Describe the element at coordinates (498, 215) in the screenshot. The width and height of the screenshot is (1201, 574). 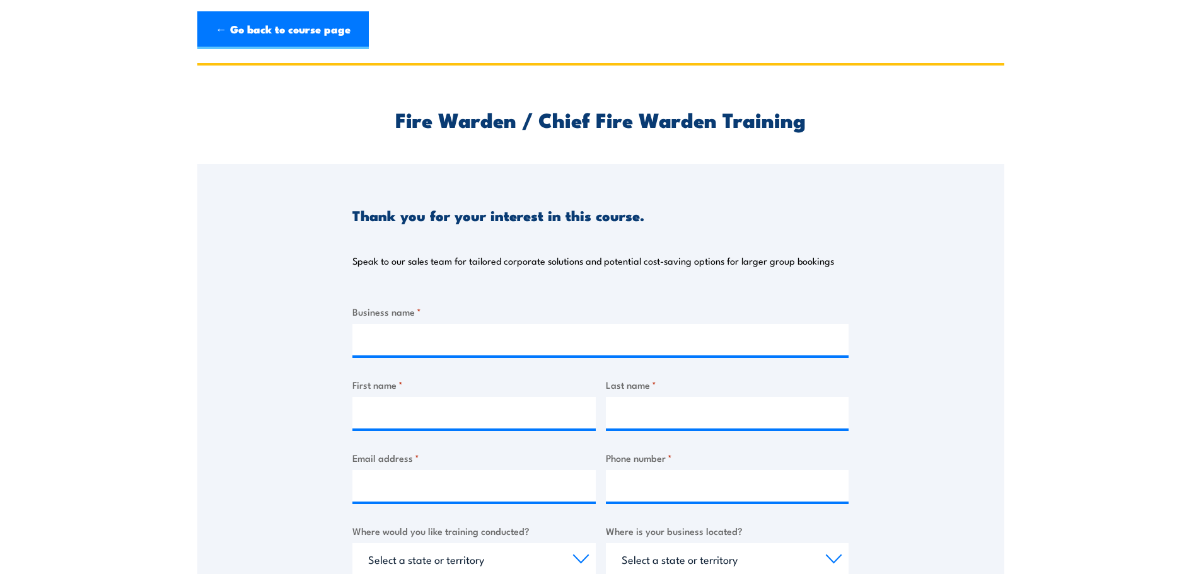
I see `h3: Thank you for your interest in this course.` at that location.